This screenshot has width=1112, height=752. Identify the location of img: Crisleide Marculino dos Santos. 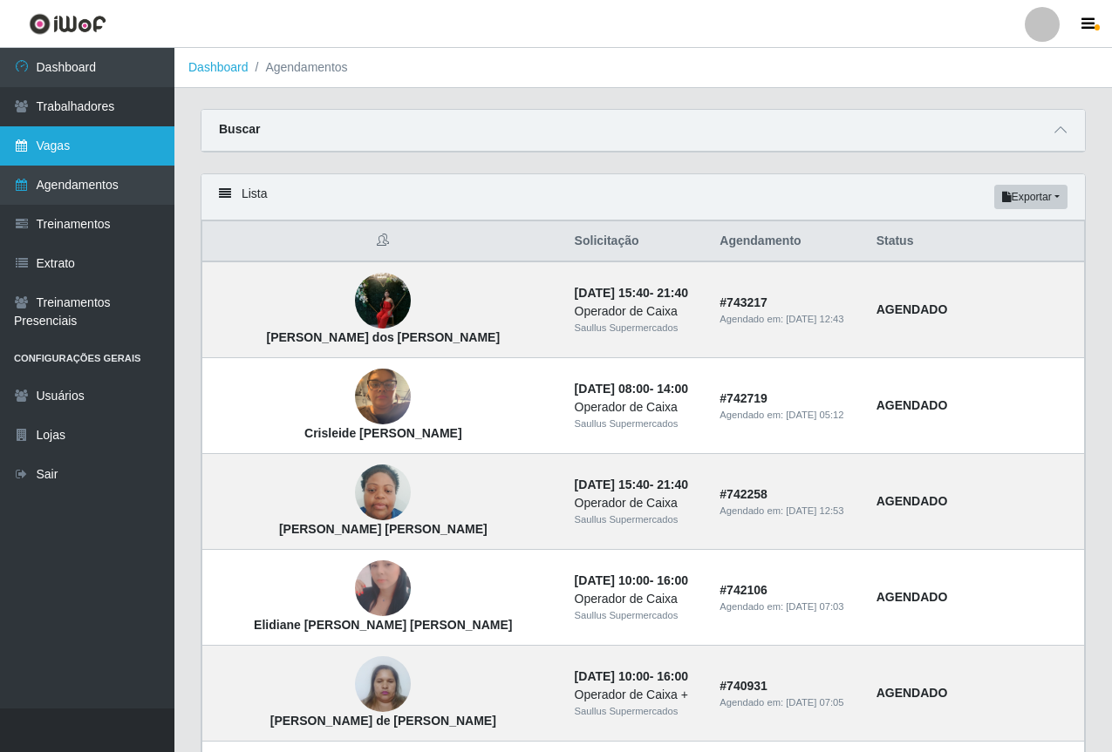
(383, 397).